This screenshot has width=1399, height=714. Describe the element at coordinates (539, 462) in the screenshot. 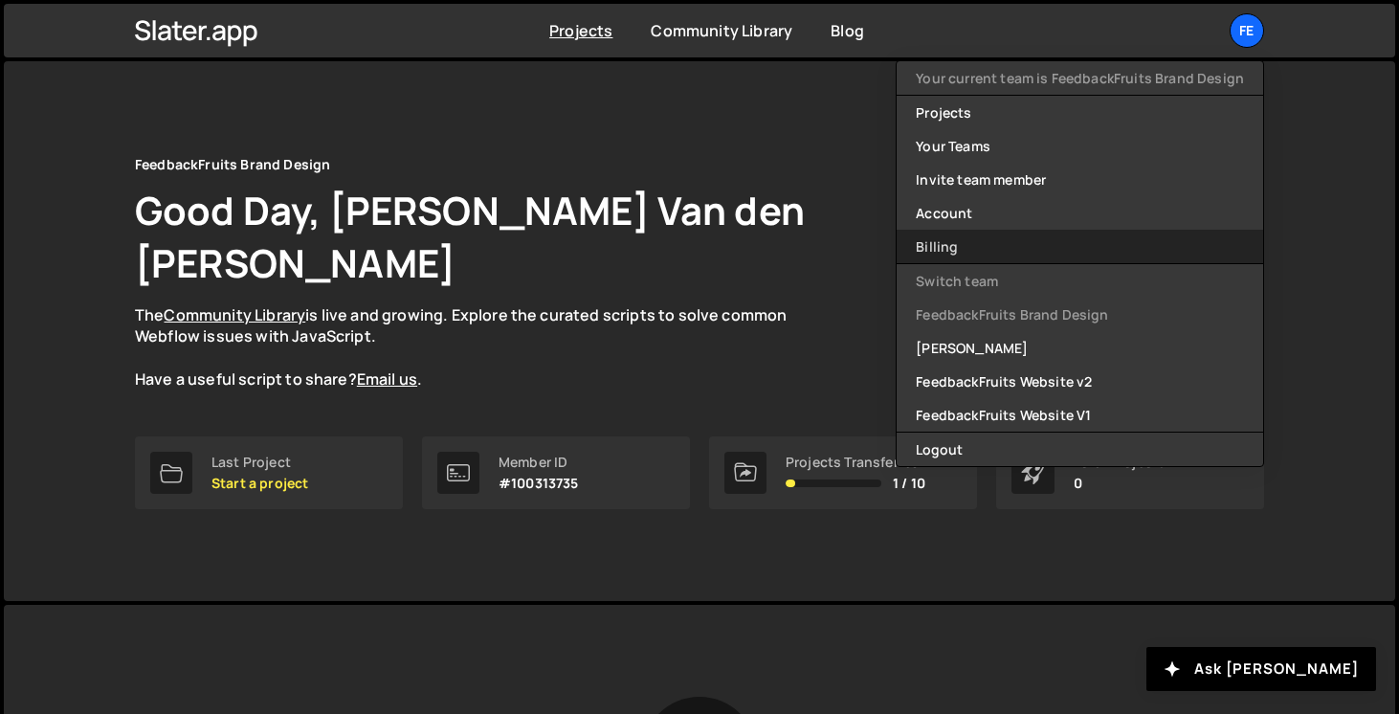

I see `div: Member ID` at that location.